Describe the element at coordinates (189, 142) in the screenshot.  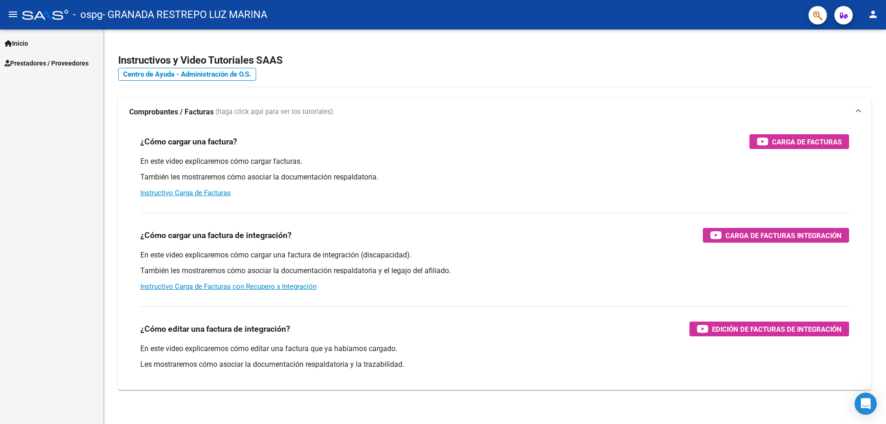
I see `h3: ¿Cómo cargar una factura?` at that location.